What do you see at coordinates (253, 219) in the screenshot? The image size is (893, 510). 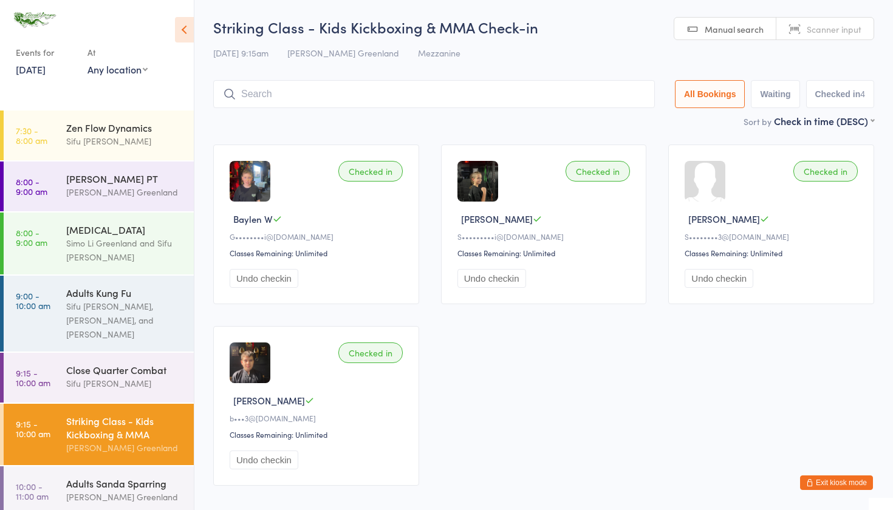 I see `span: Baylen W` at bounding box center [253, 219].